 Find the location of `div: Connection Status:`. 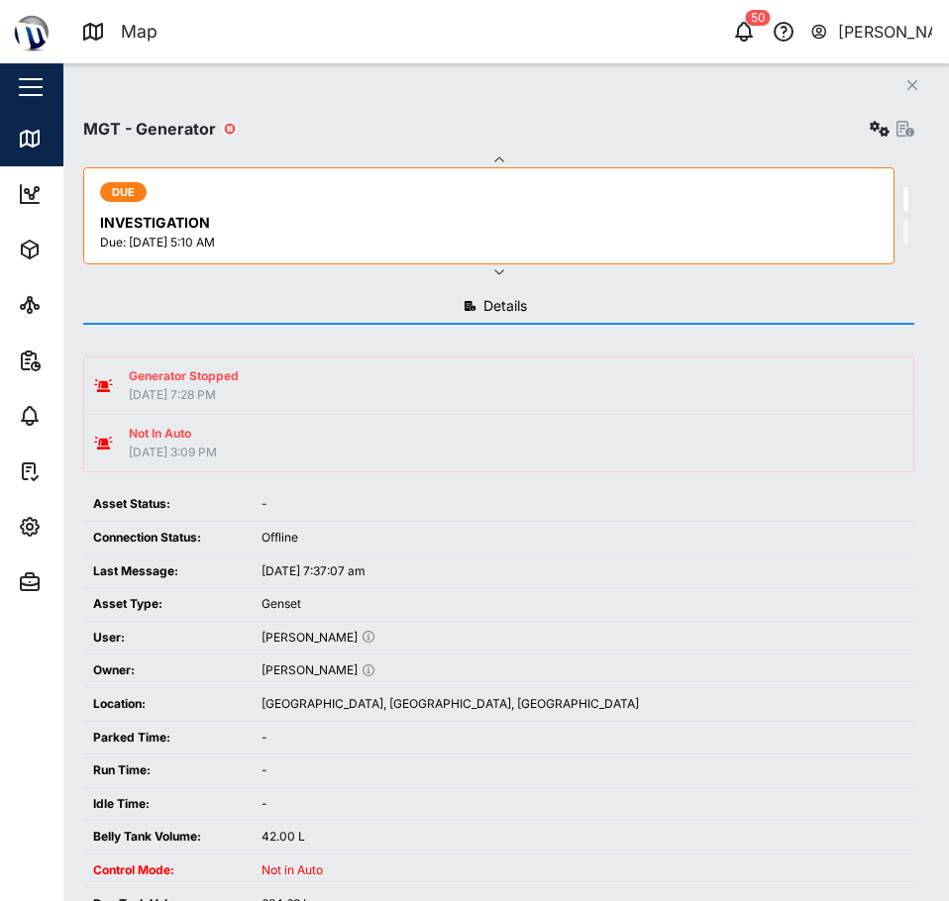

div: Connection Status: is located at coordinates (167, 538).